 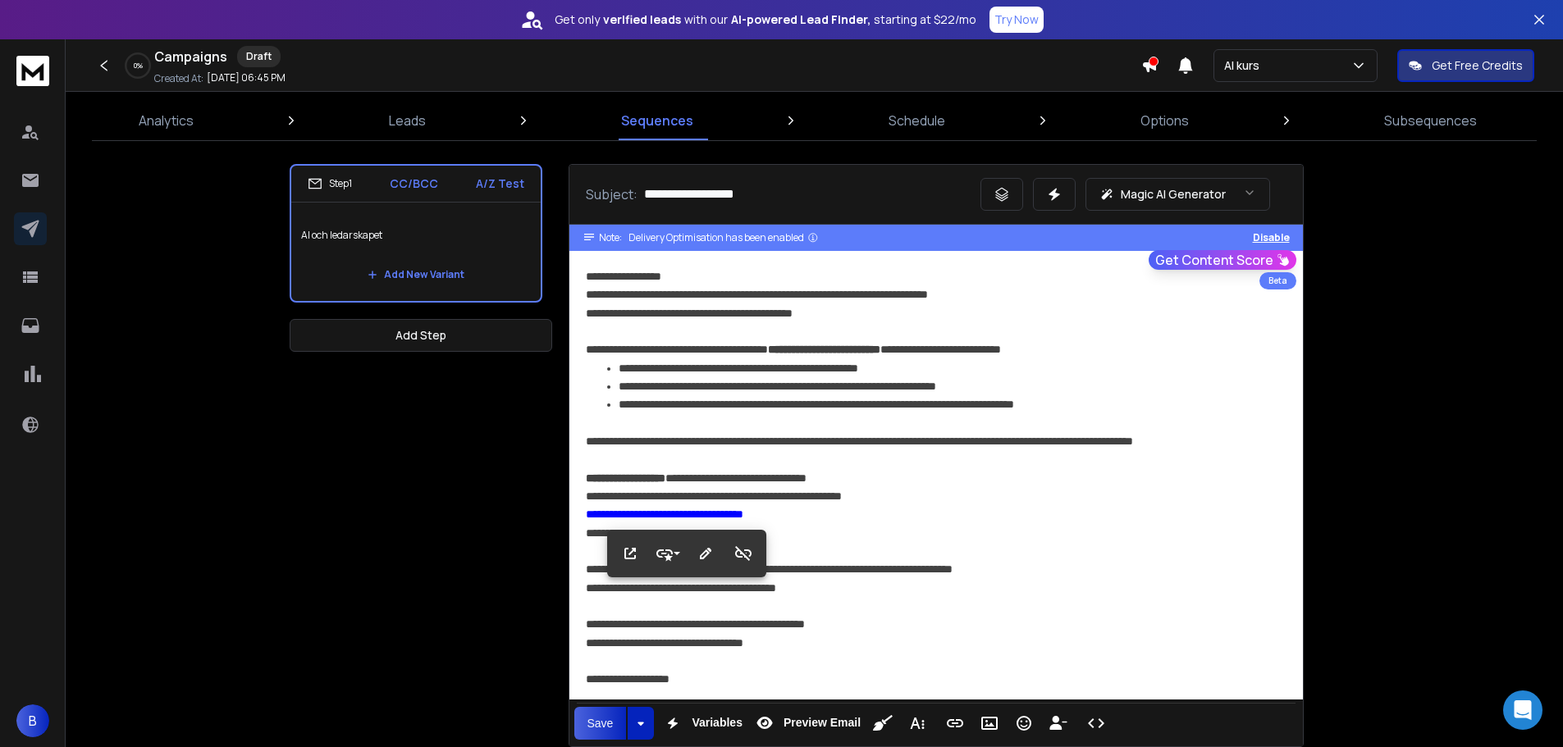 I want to click on a: Options, so click(x=1164, y=121).